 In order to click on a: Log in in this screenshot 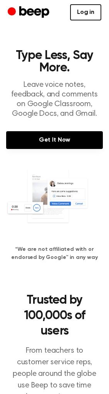, I will do `click(86, 12)`.